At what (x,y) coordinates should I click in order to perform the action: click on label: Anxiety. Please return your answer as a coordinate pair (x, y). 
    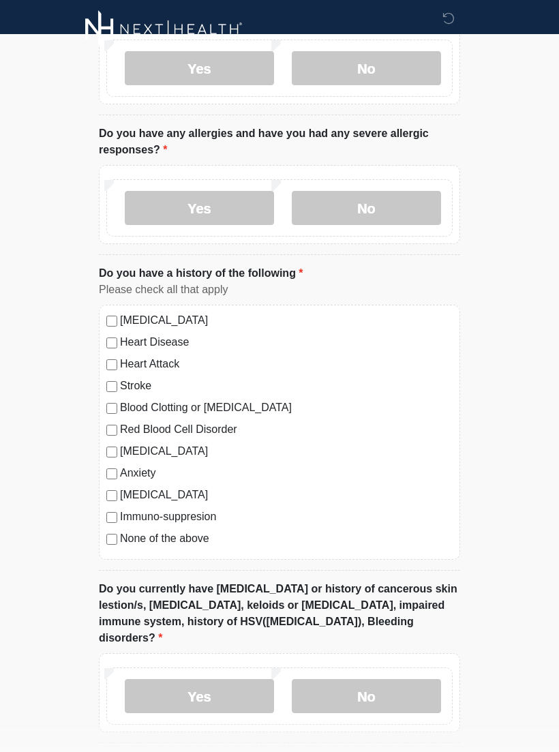
    Looking at the image, I should click on (286, 473).